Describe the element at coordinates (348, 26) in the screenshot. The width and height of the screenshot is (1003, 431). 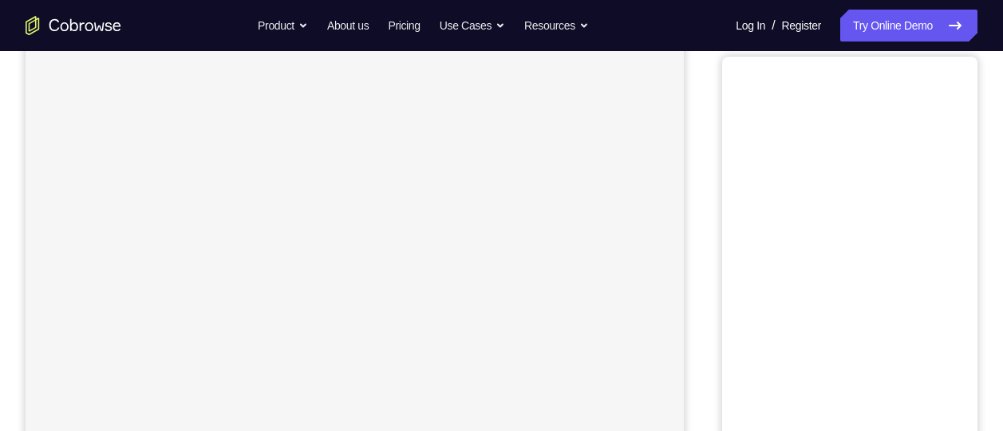
I see `a: About us` at that location.